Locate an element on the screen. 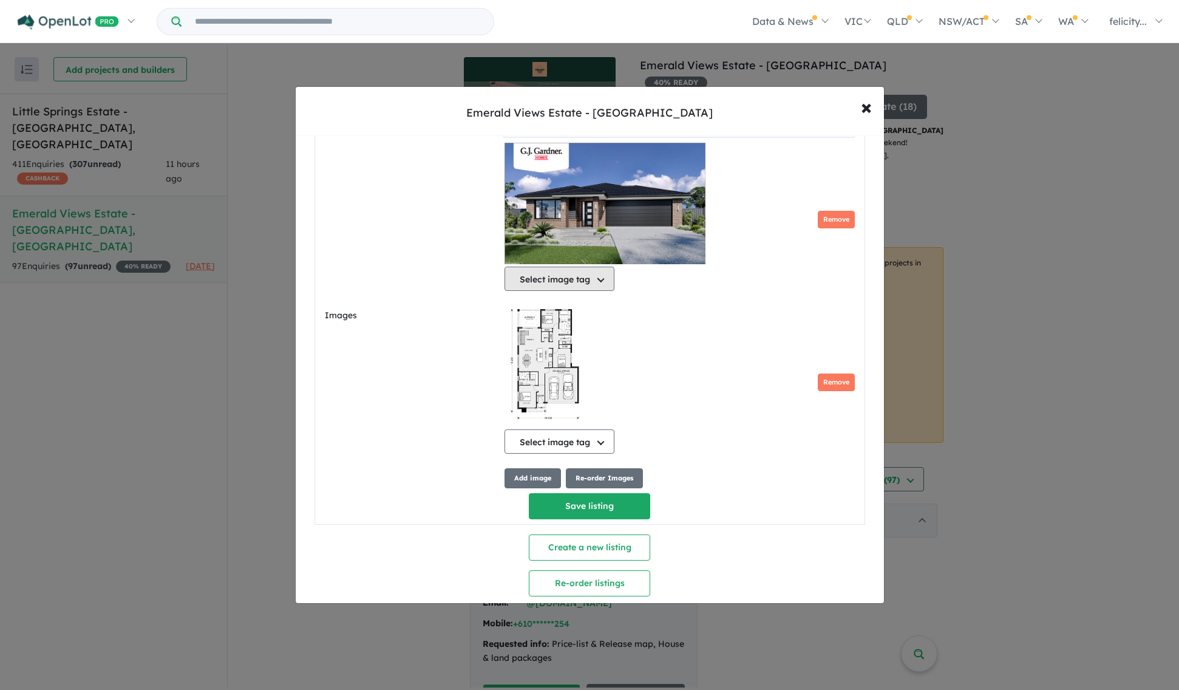  button: Save listing is located at coordinates (590, 506).